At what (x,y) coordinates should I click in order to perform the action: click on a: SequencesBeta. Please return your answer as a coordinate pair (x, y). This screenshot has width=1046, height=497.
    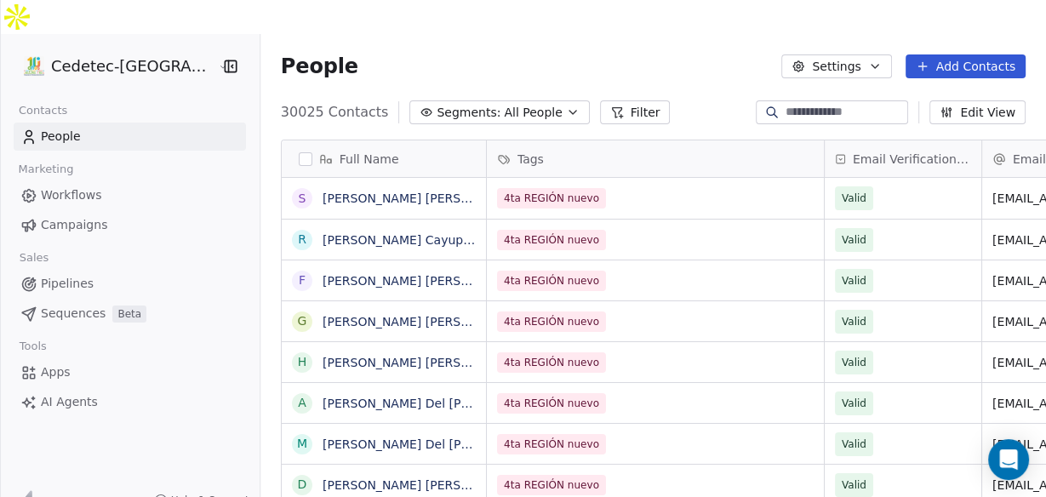
    Looking at the image, I should click on (129, 313).